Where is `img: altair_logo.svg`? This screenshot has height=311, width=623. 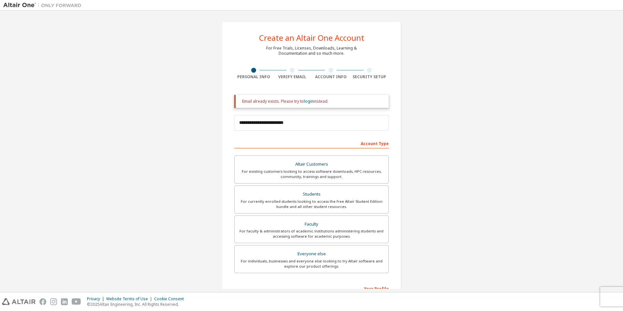
img: altair_logo.svg is located at coordinates (19, 301).